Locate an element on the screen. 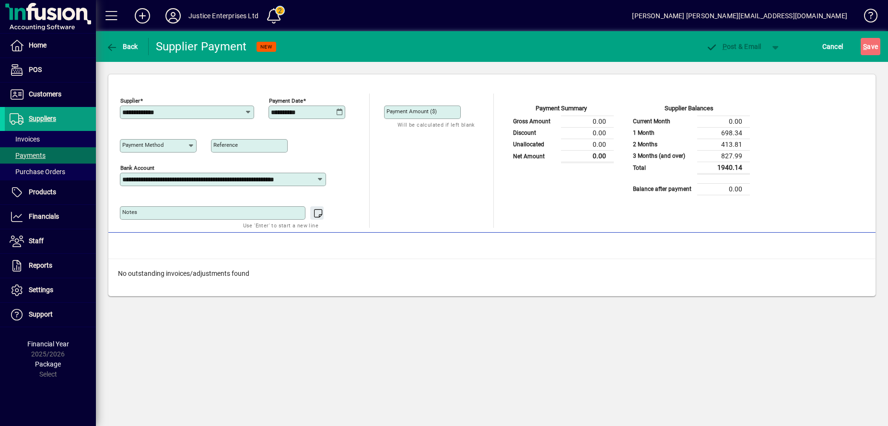 The image size is (888, 426). span: Home is located at coordinates (37, 45).